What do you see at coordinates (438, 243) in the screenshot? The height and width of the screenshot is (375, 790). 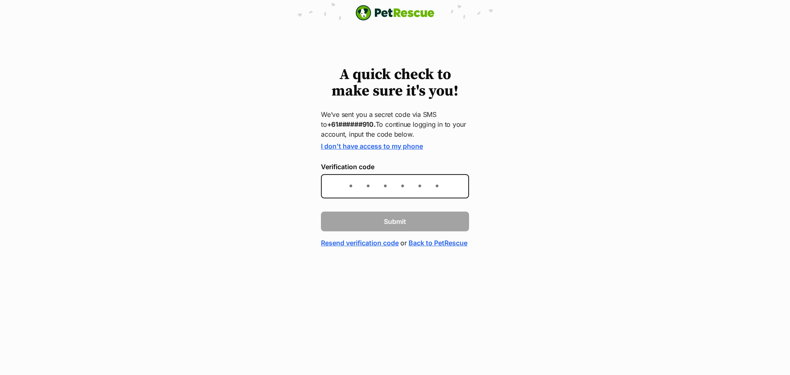 I see `a: Back to PetRescue` at bounding box center [438, 243].